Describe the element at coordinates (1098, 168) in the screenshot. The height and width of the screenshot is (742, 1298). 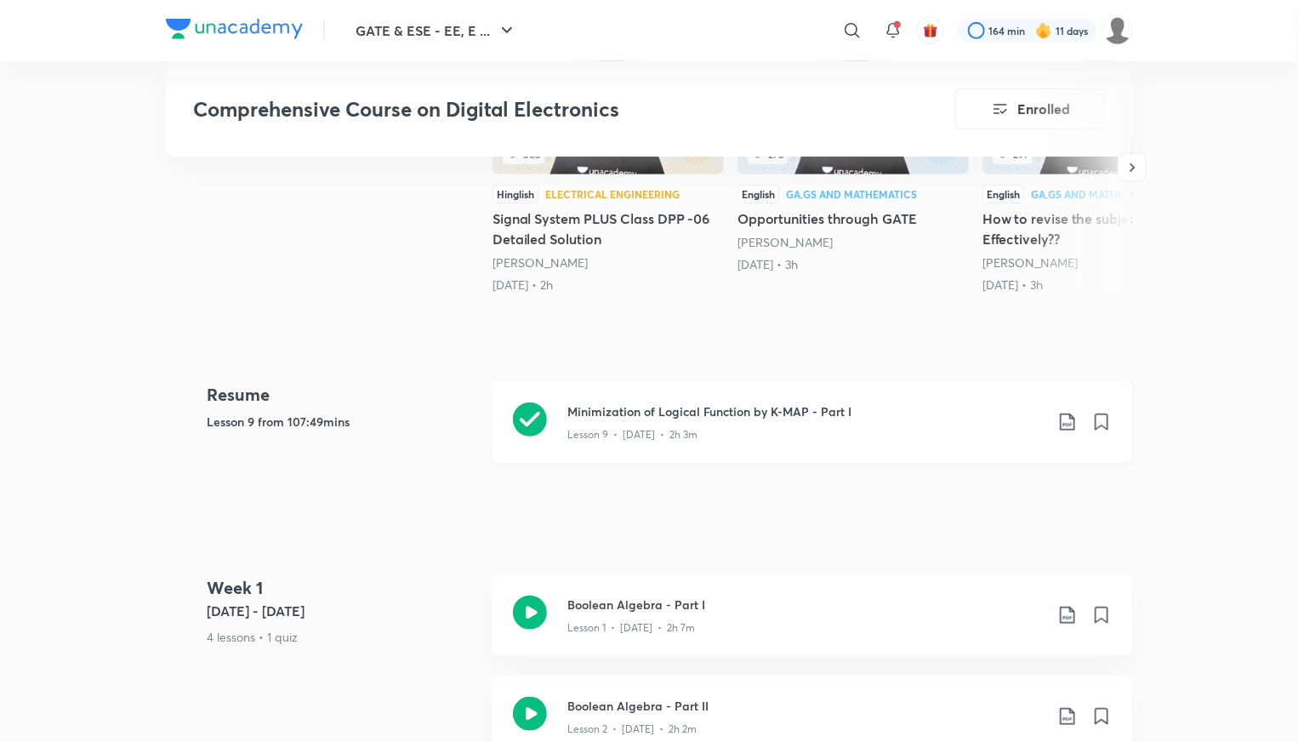
I see `a: How to revise the subject Effectively??` at that location.